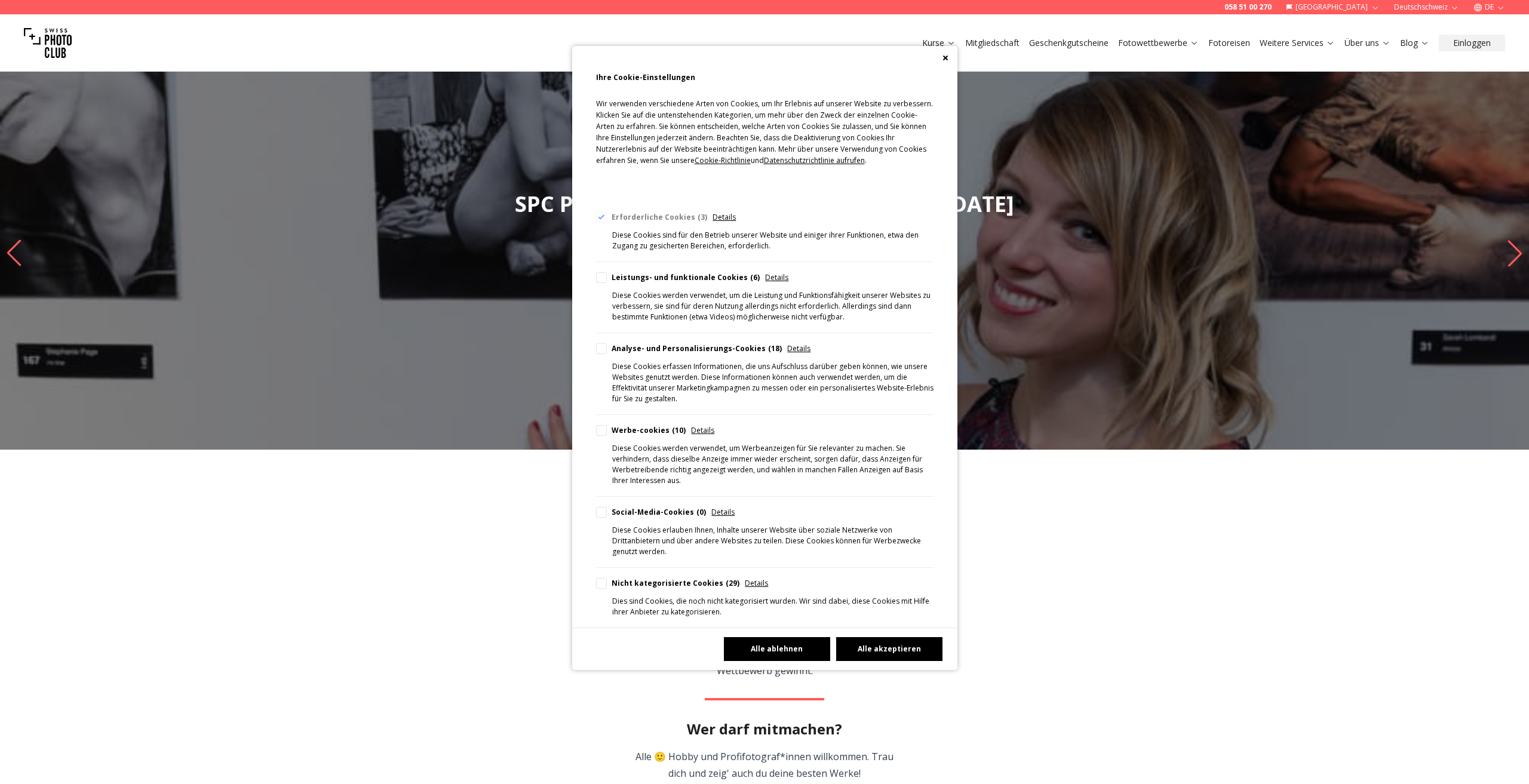 Image resolution: width=1529 pixels, height=784 pixels. What do you see at coordinates (890, 649) in the screenshot?
I see `button: Alle akzeptieren` at bounding box center [890, 649].